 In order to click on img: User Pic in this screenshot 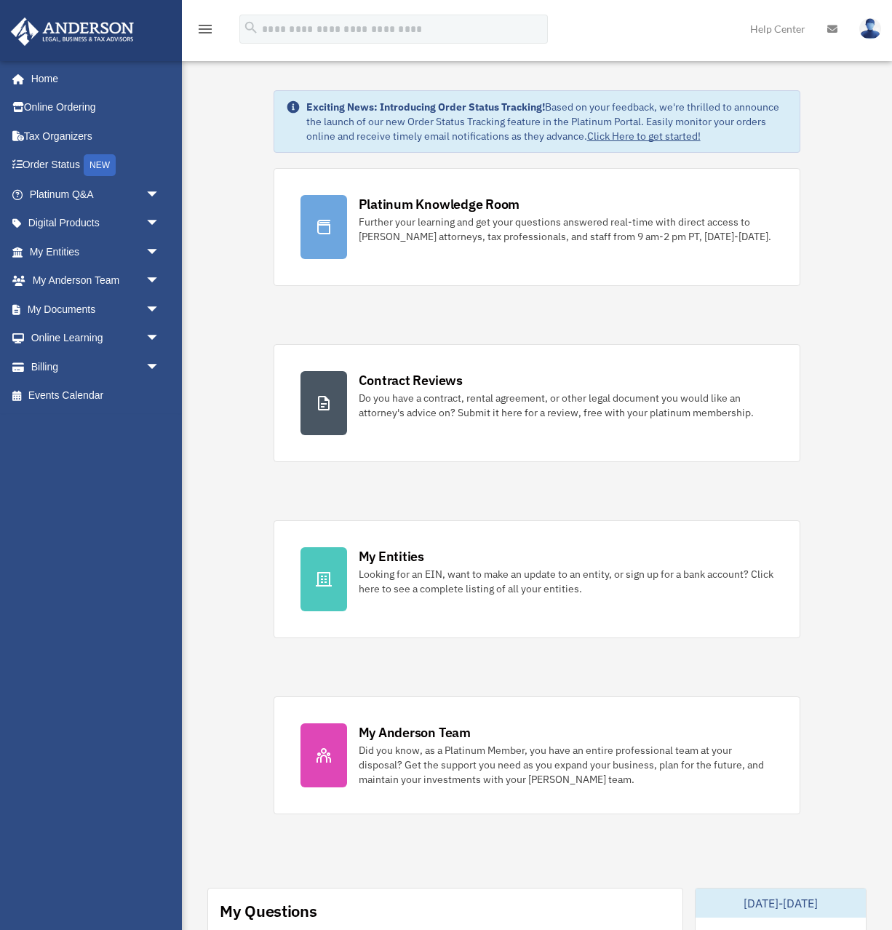, I will do `click(871, 28)`.